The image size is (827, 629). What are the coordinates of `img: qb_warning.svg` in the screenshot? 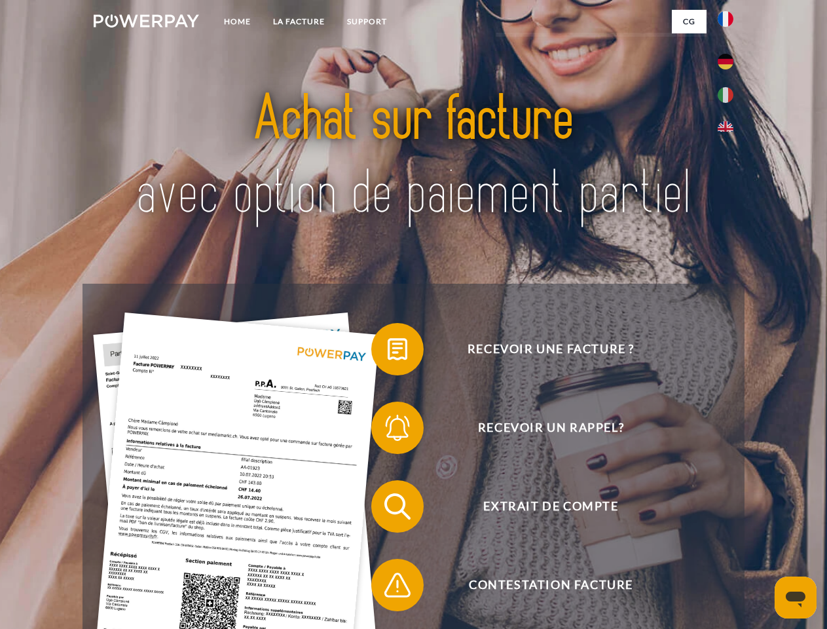 It's located at (397, 585).